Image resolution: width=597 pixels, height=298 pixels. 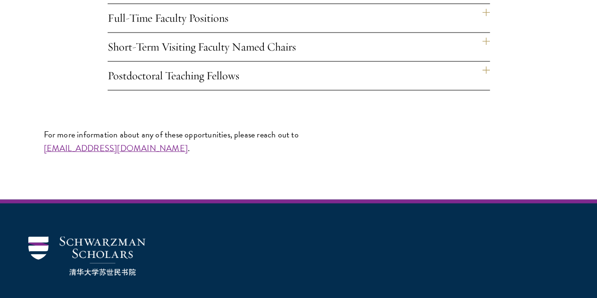 What do you see at coordinates (299, 141) in the screenshot?
I see `p: For more information about any of these opportunities, please reach out to .` at bounding box center [299, 141].